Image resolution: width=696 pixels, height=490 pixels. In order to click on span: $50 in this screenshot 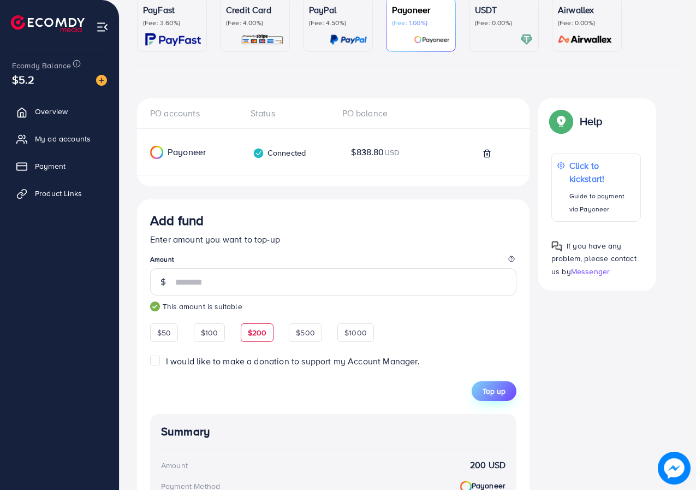, I will do `click(164, 332)`.